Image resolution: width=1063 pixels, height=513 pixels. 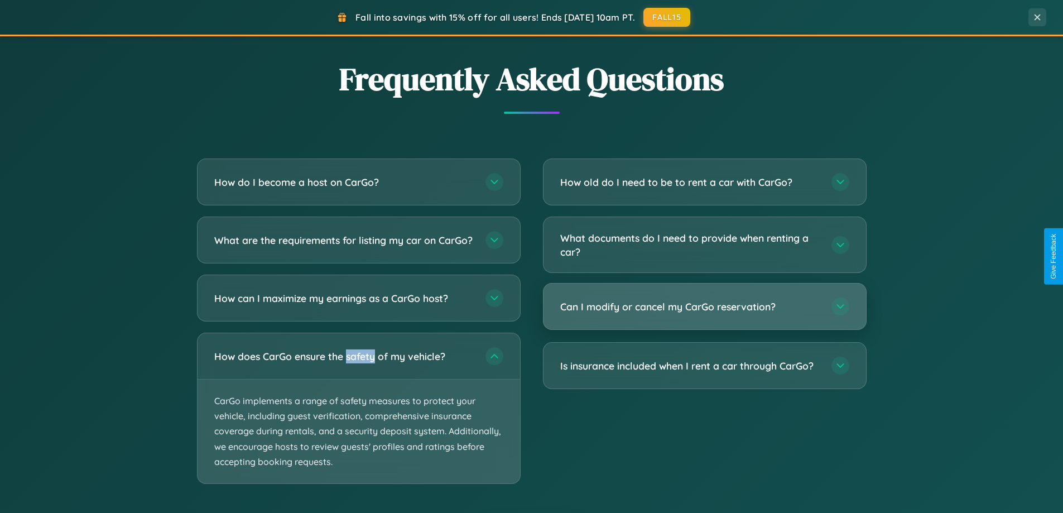 I want to click on div: Give Feedback, so click(x=1053, y=256).